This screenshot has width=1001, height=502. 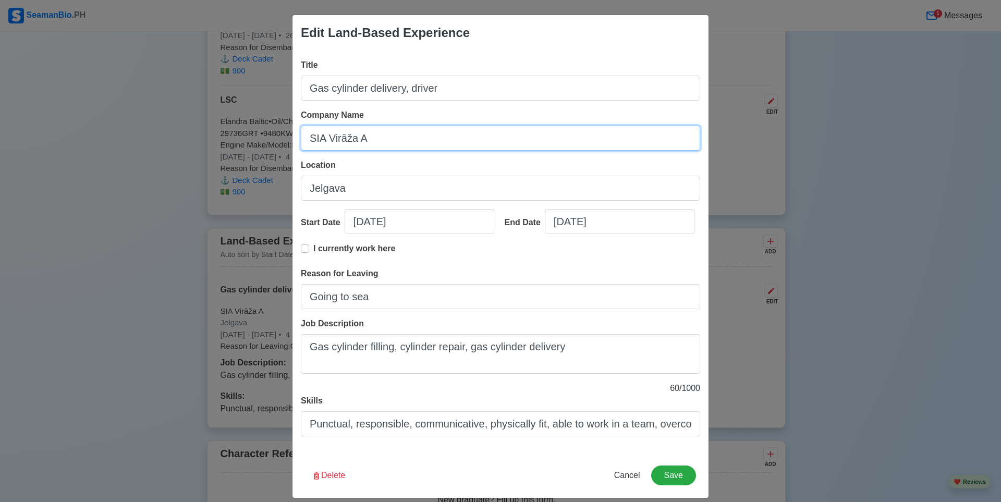 What do you see at coordinates (500, 424) in the screenshot?
I see `input: Write your skills here...` at bounding box center [500, 424].